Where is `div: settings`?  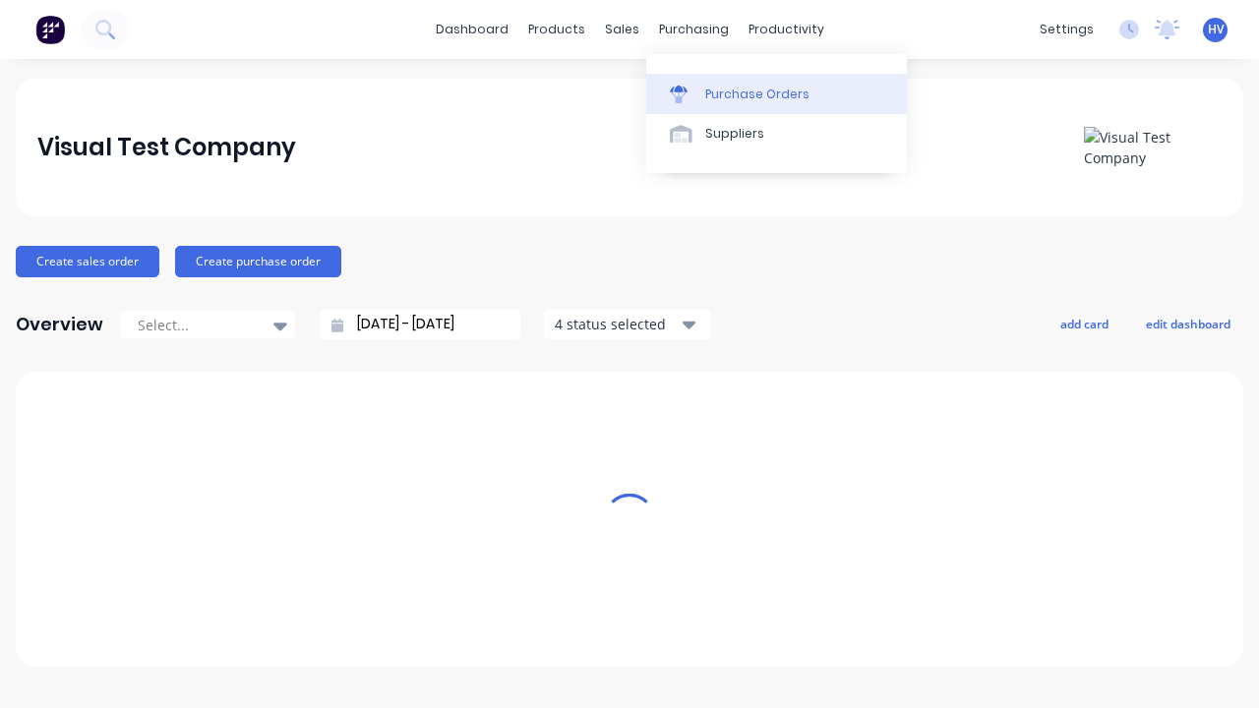 div: settings is located at coordinates (1066, 30).